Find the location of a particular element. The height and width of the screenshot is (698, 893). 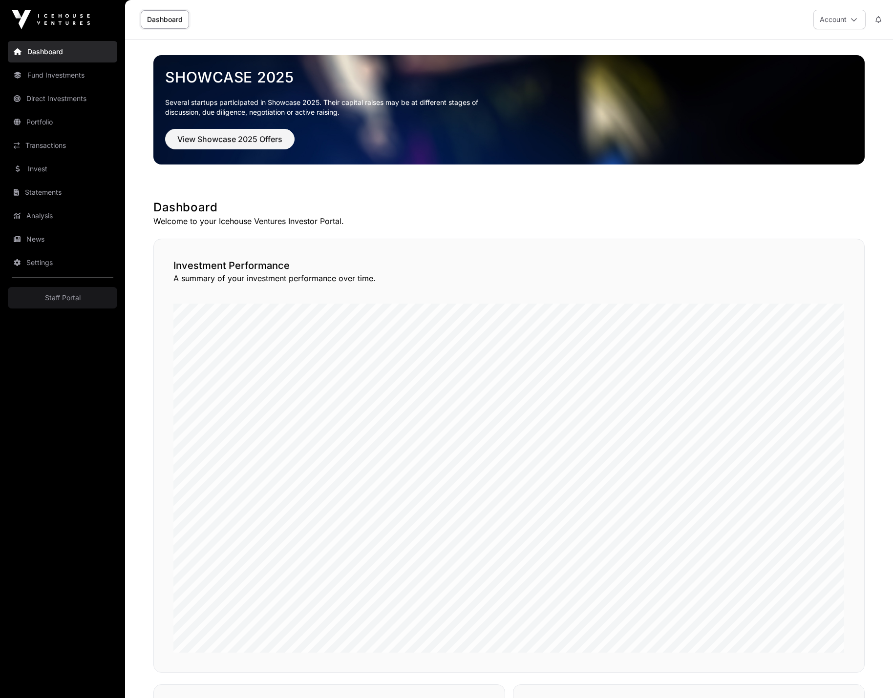

h1: Dashboard is located at coordinates (509, 208).